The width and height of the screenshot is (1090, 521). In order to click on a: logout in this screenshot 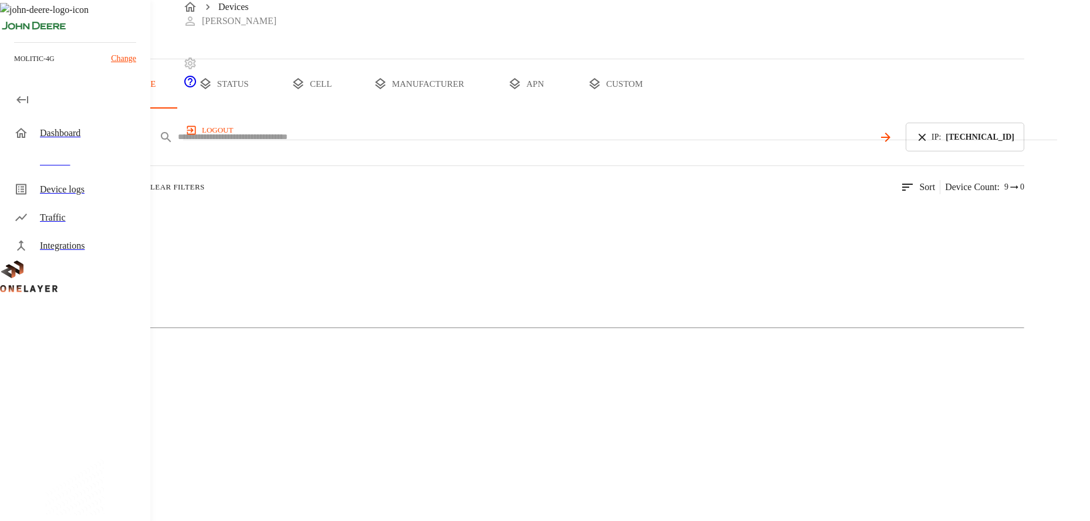, I will do `click(620, 130)`.